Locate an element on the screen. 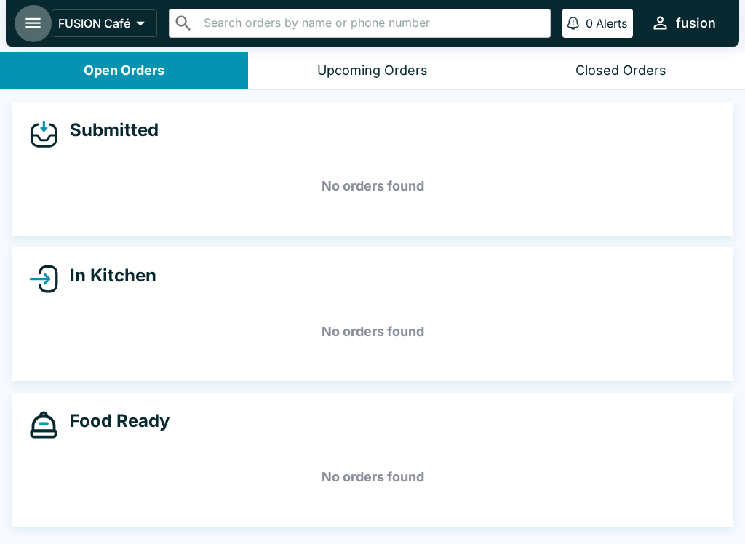  input: Search orders by name or phone number is located at coordinates (372, 23).